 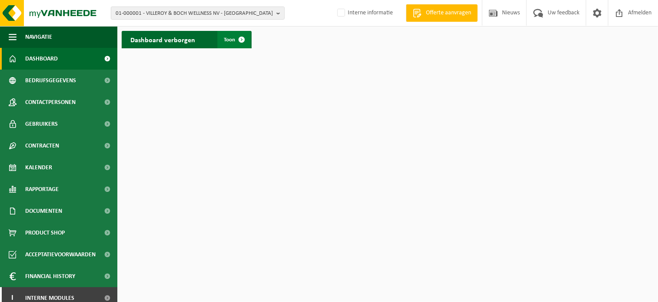 What do you see at coordinates (60, 254) in the screenshot?
I see `span: Acceptatievoorwaarden` at bounding box center [60, 254].